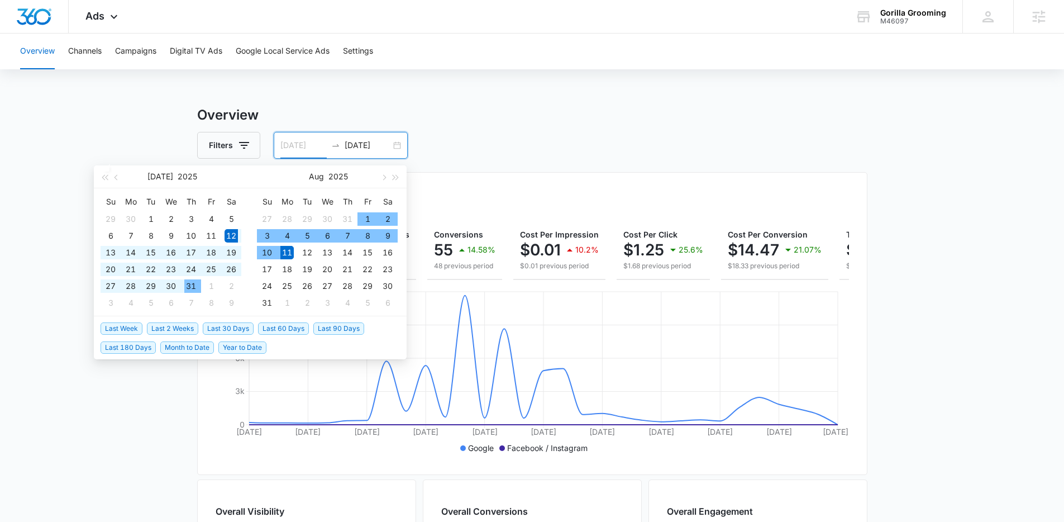  I want to click on td: 2025-09-01, so click(287, 303).